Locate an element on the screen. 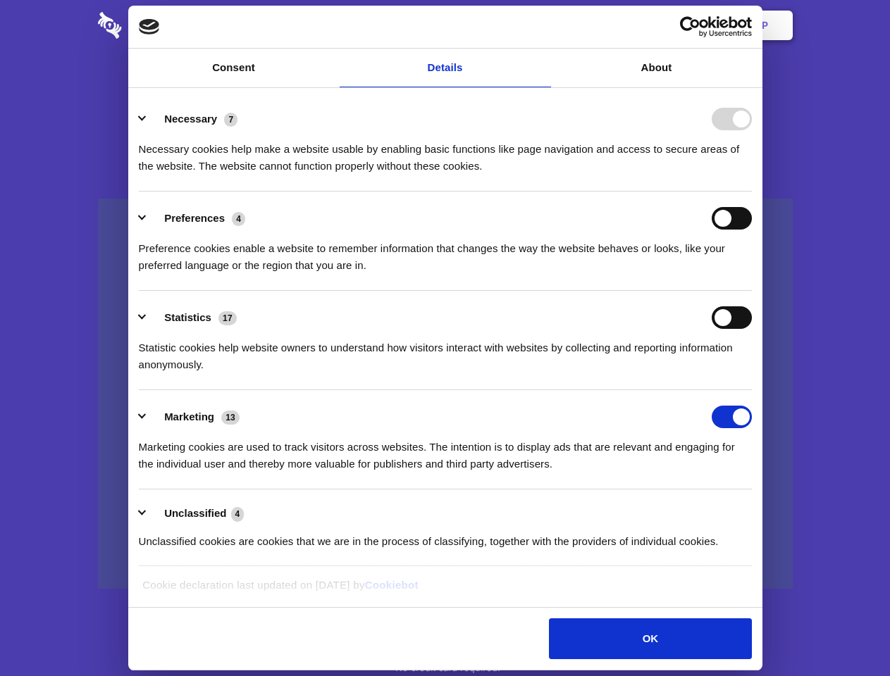 The height and width of the screenshot is (676, 890). span: 17 is located at coordinates (228, 318).